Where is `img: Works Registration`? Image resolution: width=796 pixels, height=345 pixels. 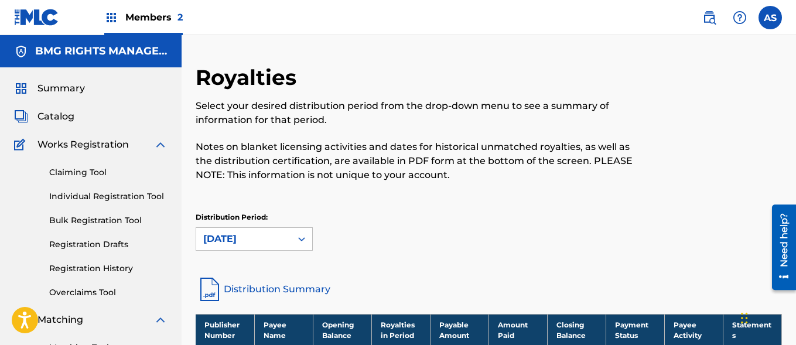
img: Works Registration is located at coordinates (22, 145).